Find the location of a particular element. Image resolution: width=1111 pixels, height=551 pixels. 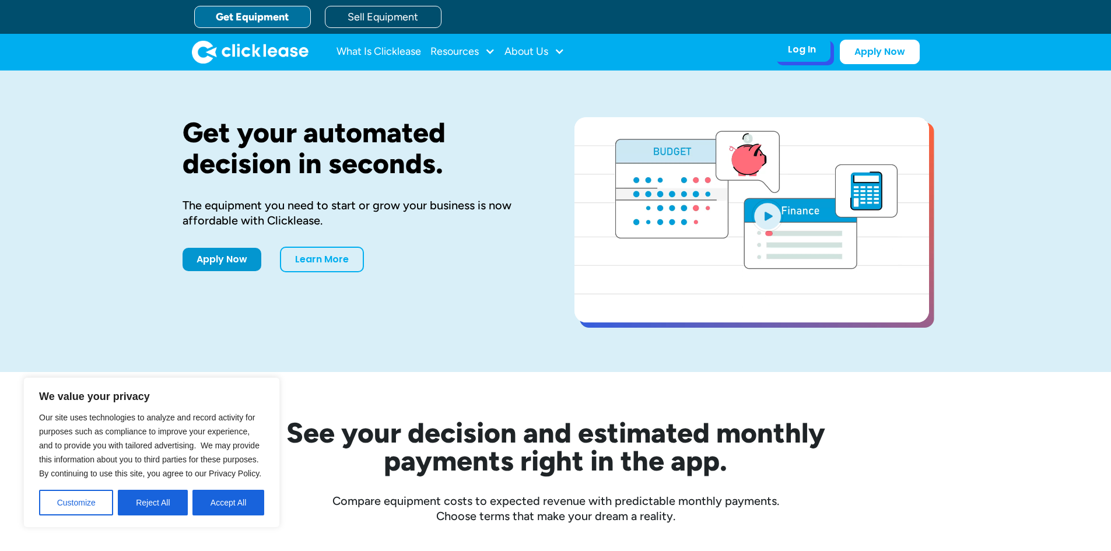

div: About Us is located at coordinates (534, 52).